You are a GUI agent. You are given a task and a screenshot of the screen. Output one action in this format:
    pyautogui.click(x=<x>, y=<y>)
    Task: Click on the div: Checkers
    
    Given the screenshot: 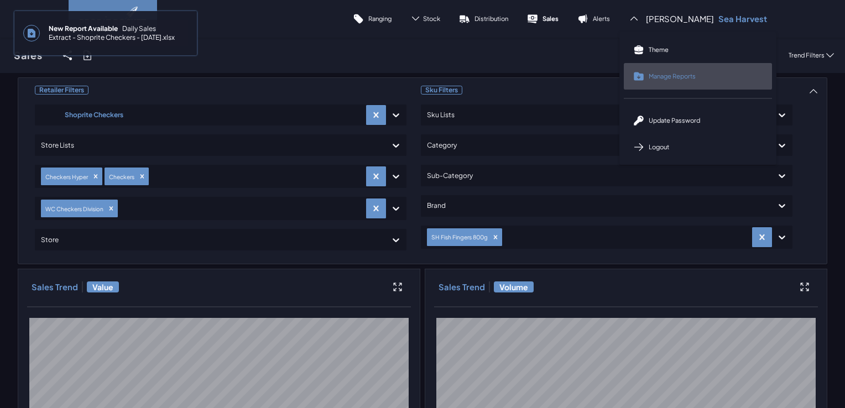 What is the action you would take?
    pyautogui.click(x=121, y=176)
    